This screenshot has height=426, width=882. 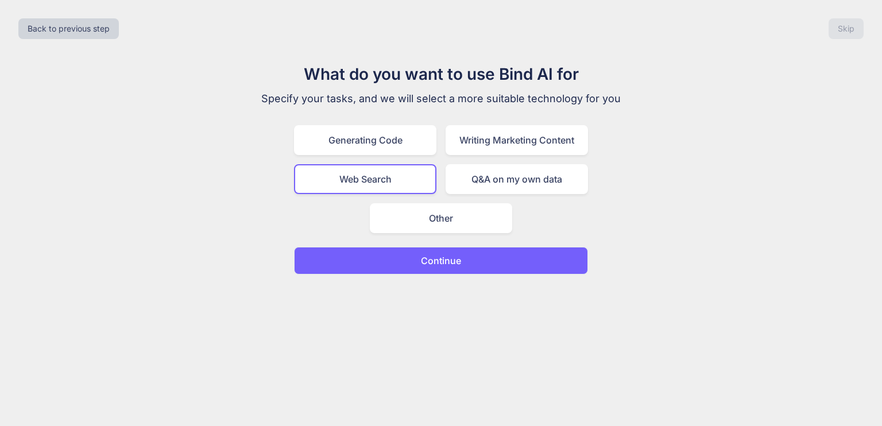 What do you see at coordinates (365, 140) in the screenshot?
I see `div: Generating Code` at bounding box center [365, 140].